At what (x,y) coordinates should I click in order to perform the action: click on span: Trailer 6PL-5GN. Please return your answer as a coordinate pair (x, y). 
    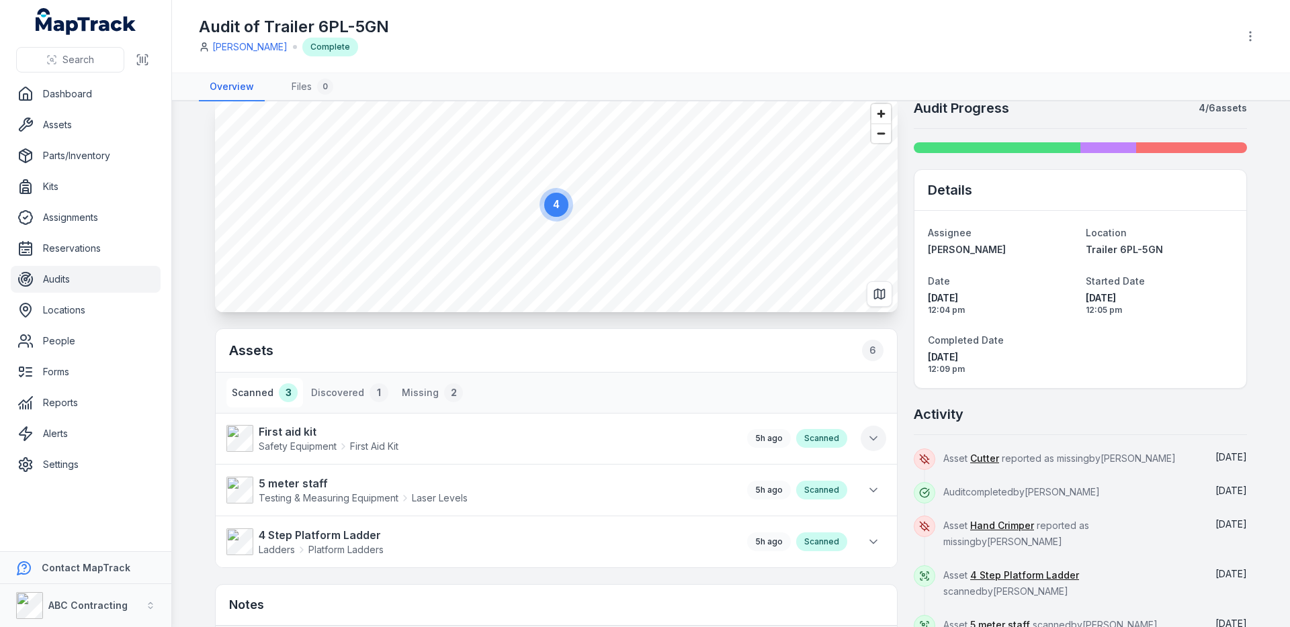
    Looking at the image, I should click on (1124, 249).